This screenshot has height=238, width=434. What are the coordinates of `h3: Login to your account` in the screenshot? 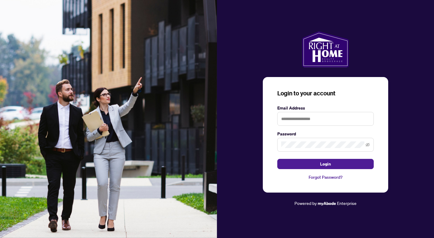 It's located at (325, 93).